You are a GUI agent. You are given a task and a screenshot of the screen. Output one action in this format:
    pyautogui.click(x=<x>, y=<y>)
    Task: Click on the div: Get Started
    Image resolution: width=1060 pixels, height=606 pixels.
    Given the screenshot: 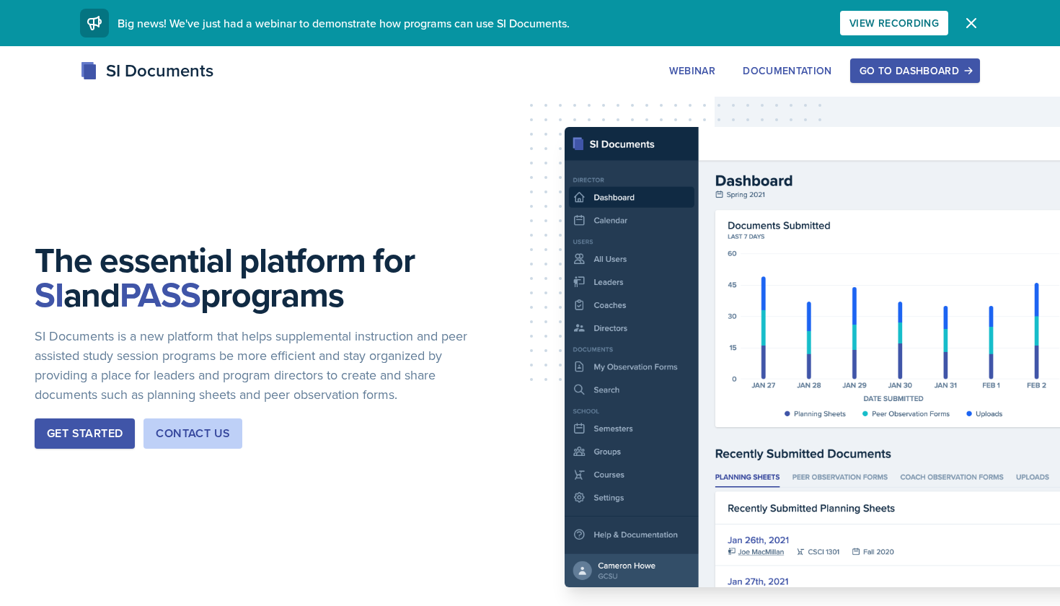 What is the action you would take?
    pyautogui.click(x=84, y=433)
    